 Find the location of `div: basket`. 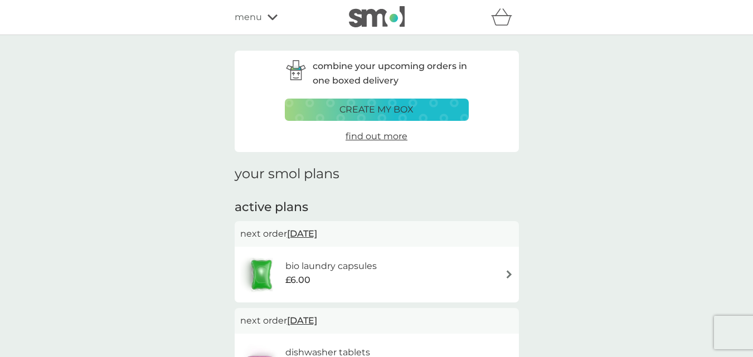

div: basket is located at coordinates (505, 17).